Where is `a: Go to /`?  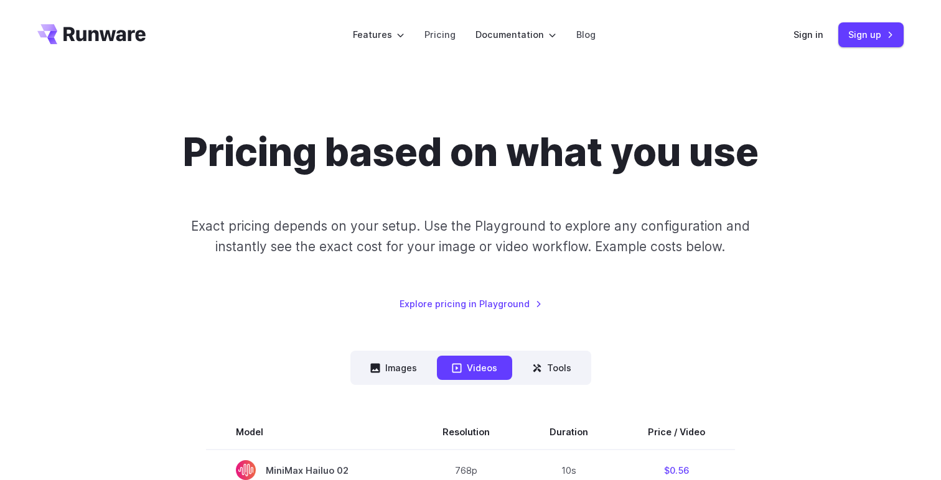
a: Go to / is located at coordinates (91, 34).